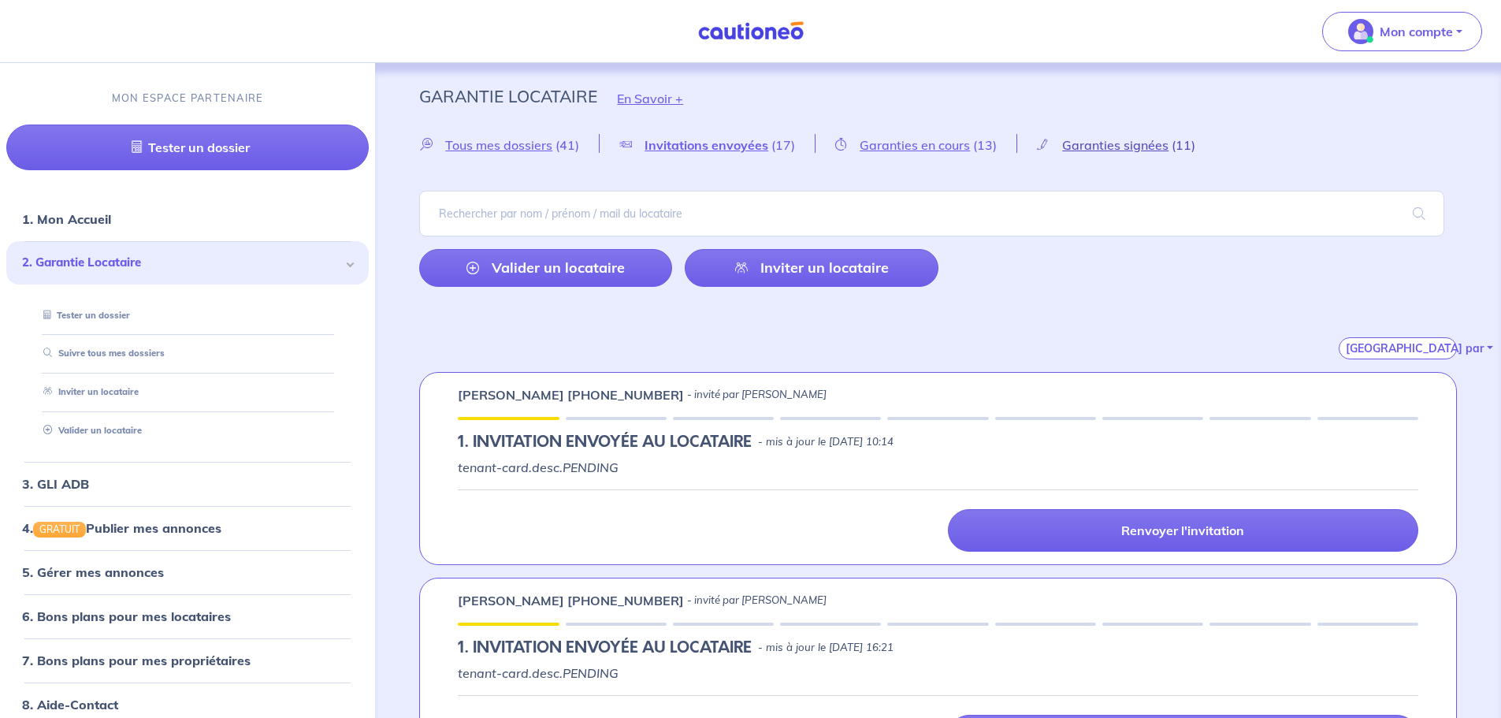 The width and height of the screenshot is (1501, 718). I want to click on div: Tester un dossier, so click(188, 315).